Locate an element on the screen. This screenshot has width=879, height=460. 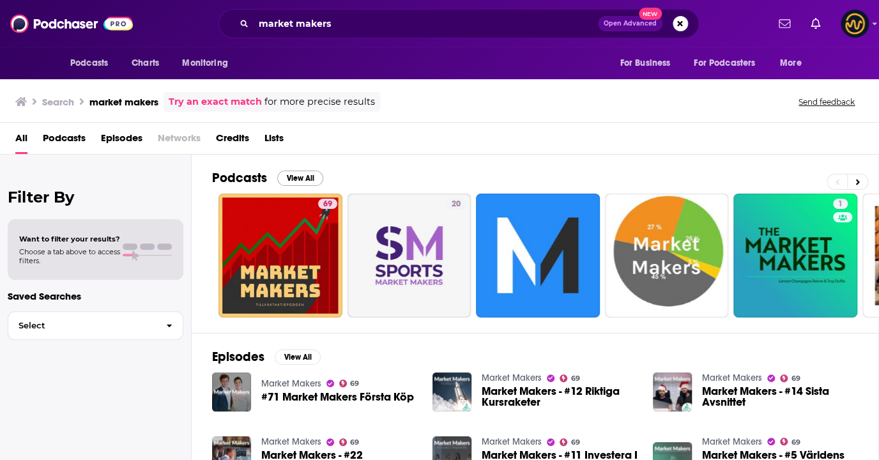
span: Market Makers - #14 Sista Avsnittet is located at coordinates (780, 397).